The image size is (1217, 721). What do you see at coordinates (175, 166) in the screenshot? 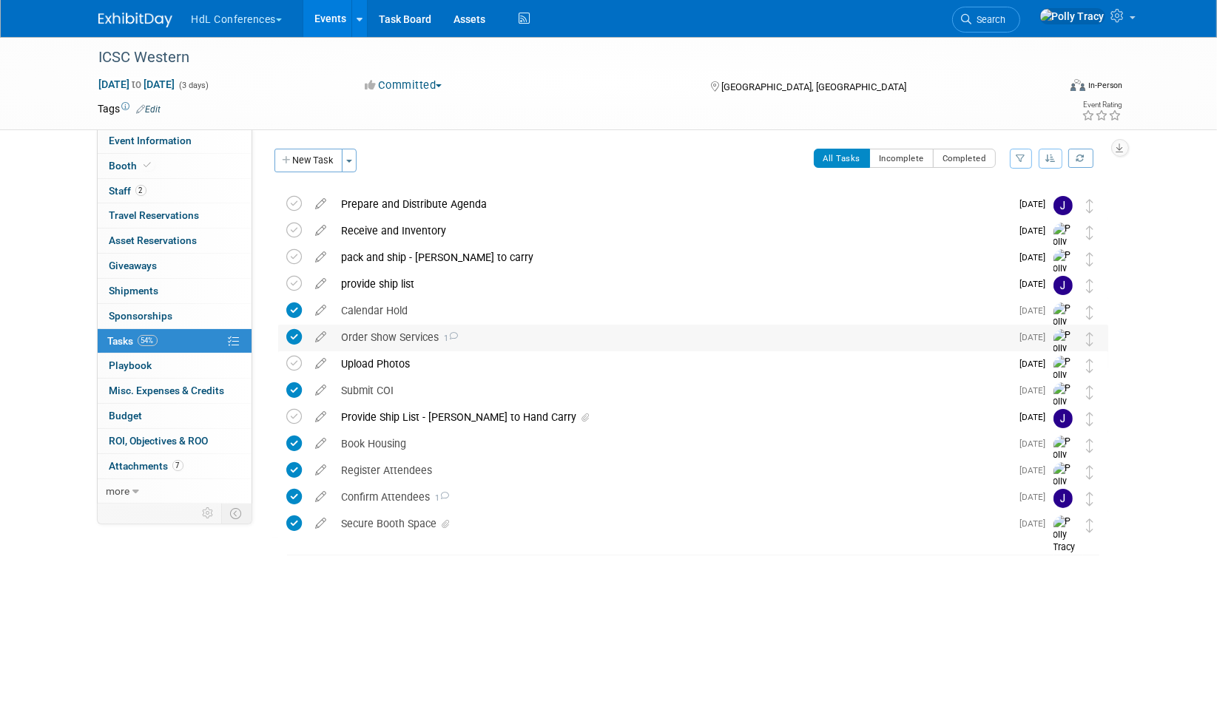
I see `a: Booth` at bounding box center [175, 166].